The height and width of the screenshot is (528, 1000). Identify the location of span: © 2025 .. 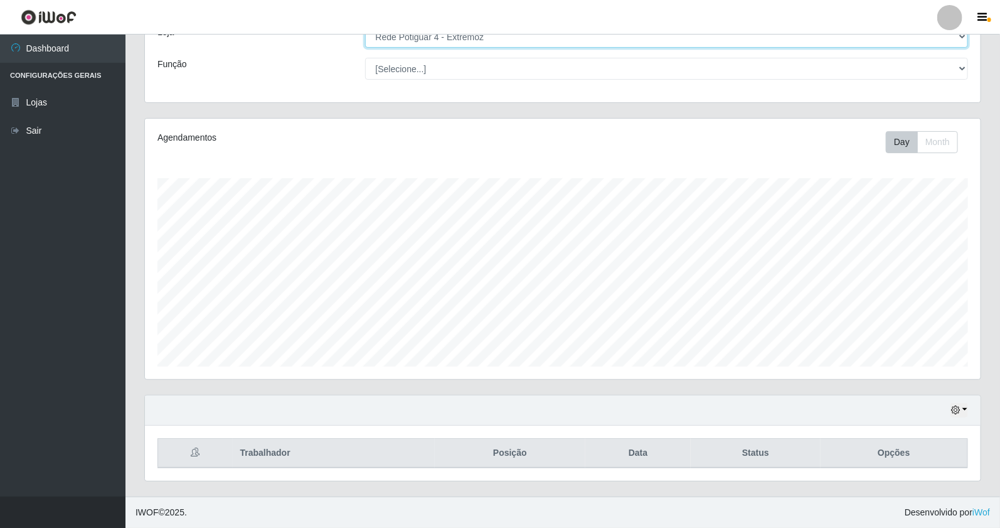
(161, 512).